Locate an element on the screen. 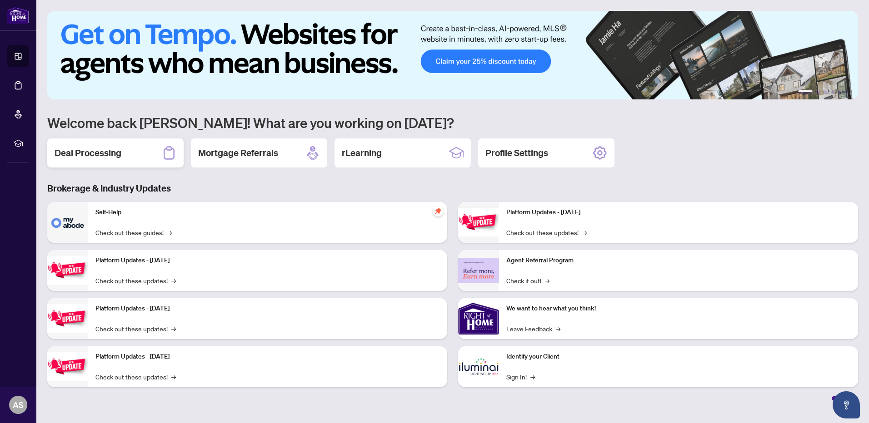 This screenshot has width=869, height=423. h2: Mortgage Referrals is located at coordinates (238, 153).